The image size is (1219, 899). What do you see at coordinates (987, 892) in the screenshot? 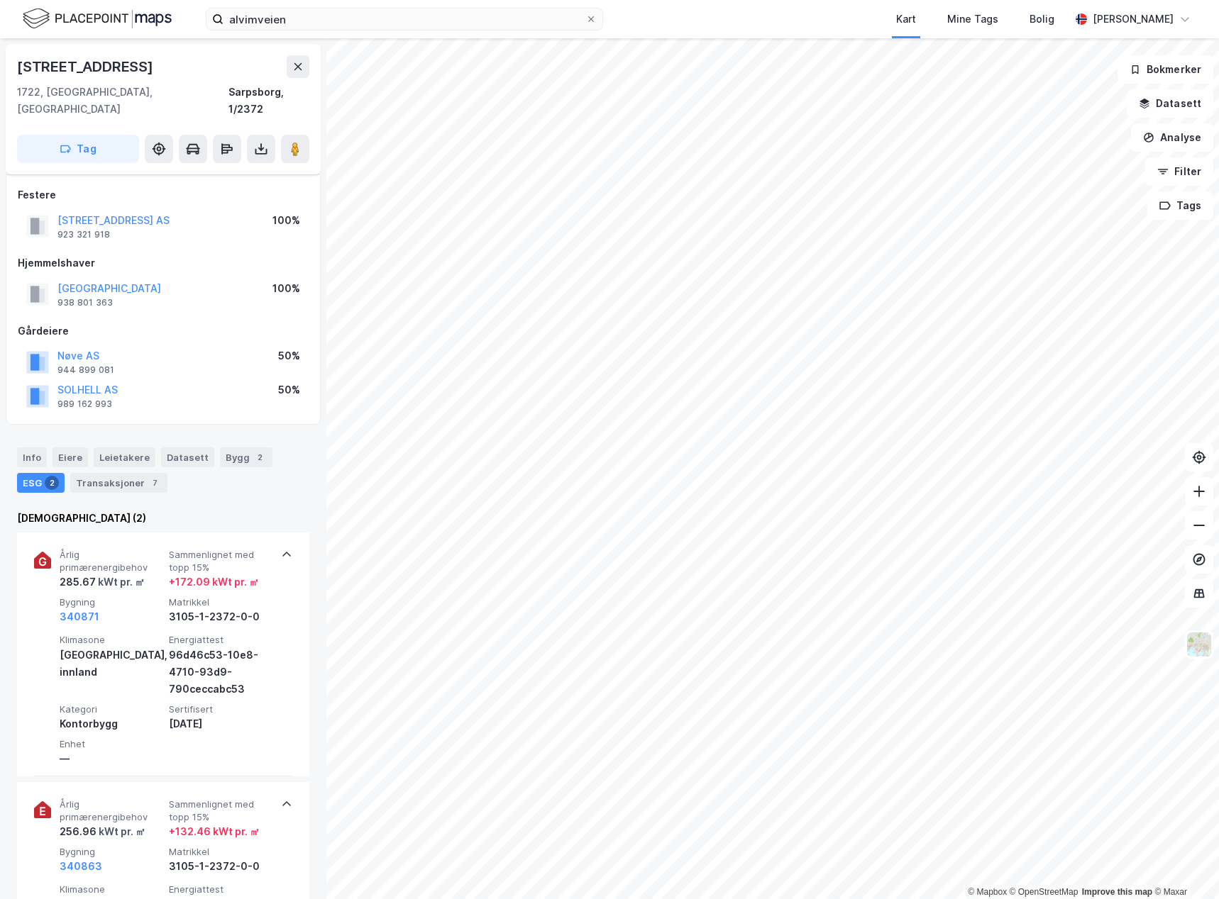
I see `a: Mapbox` at bounding box center [987, 892].